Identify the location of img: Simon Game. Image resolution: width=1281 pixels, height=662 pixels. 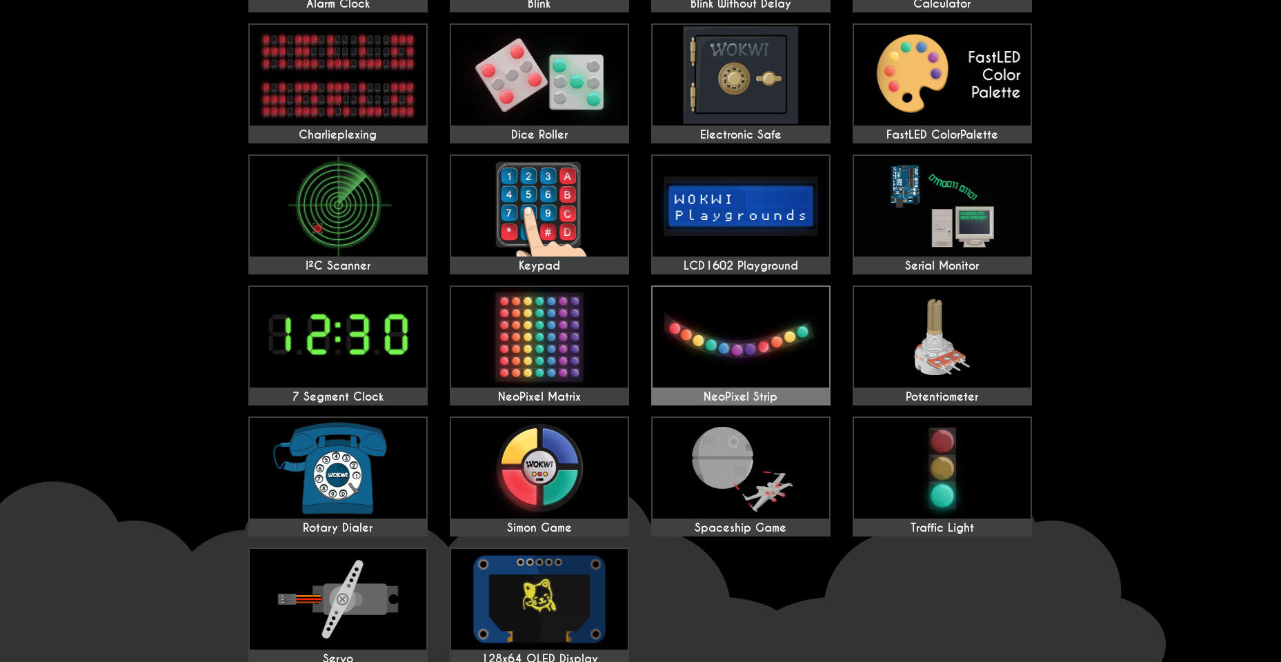
(539, 468).